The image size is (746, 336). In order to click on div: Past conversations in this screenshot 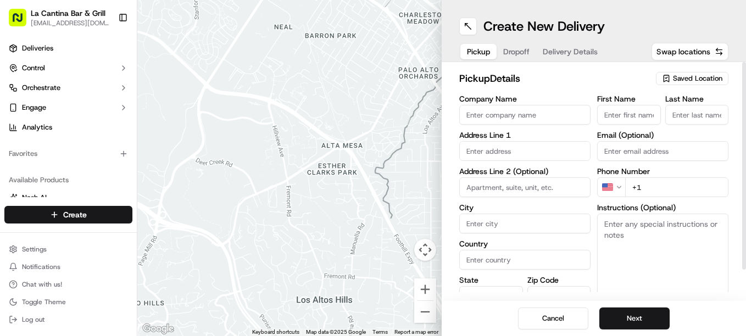, I will do `click(42, 147)`.